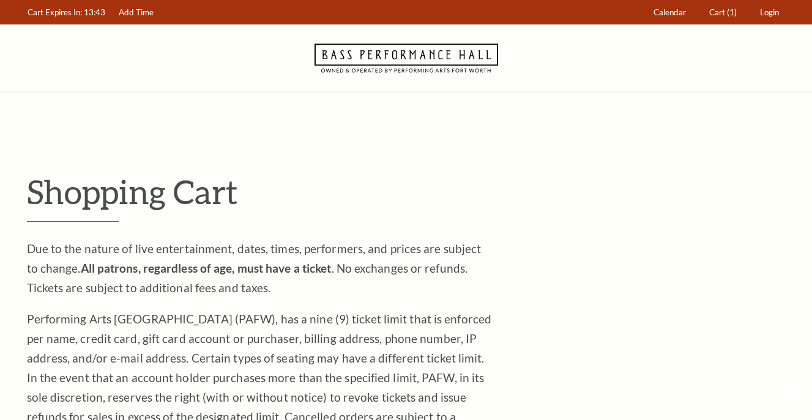 The height and width of the screenshot is (420, 812). What do you see at coordinates (206, 268) in the screenshot?
I see `strong: All patrons, regardless of age, must have a ticket` at bounding box center [206, 268].